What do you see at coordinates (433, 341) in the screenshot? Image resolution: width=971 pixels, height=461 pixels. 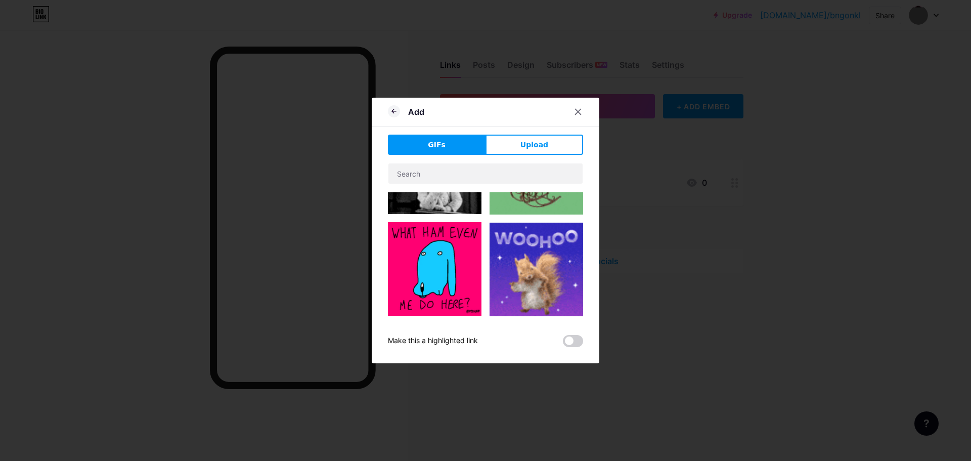 I see `div: Make this a highlighted link` at bounding box center [433, 341].